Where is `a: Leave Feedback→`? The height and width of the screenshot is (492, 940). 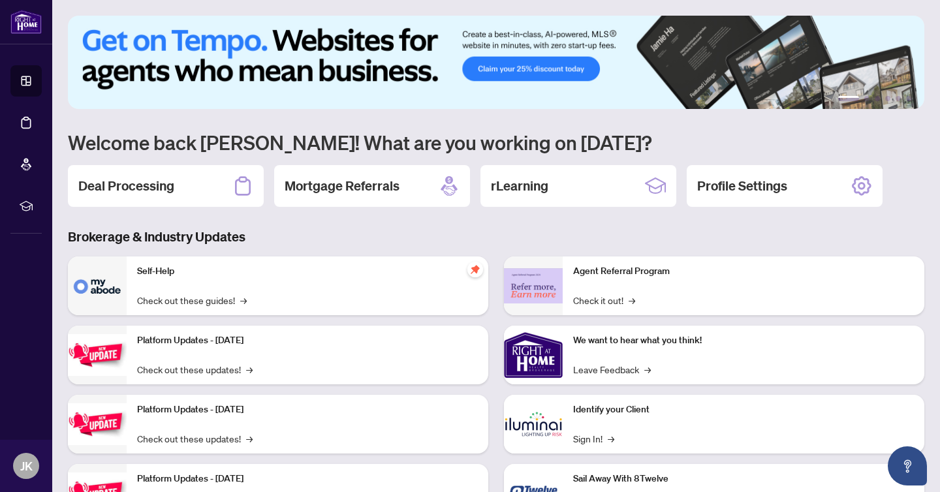
a: Leave Feedback→ is located at coordinates (612, 369).